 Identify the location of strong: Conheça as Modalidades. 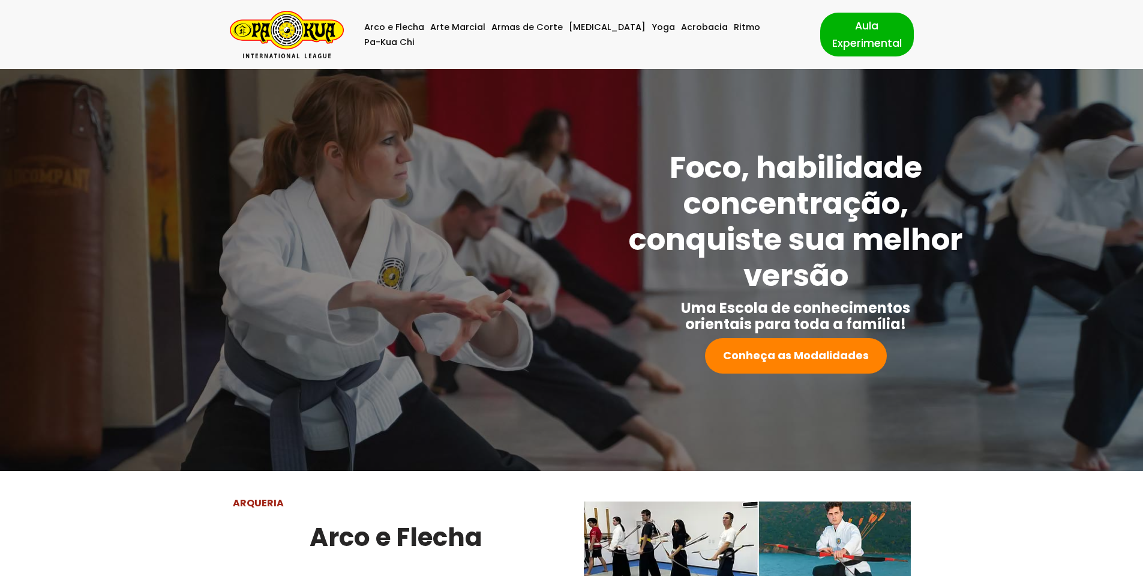
(796, 355).